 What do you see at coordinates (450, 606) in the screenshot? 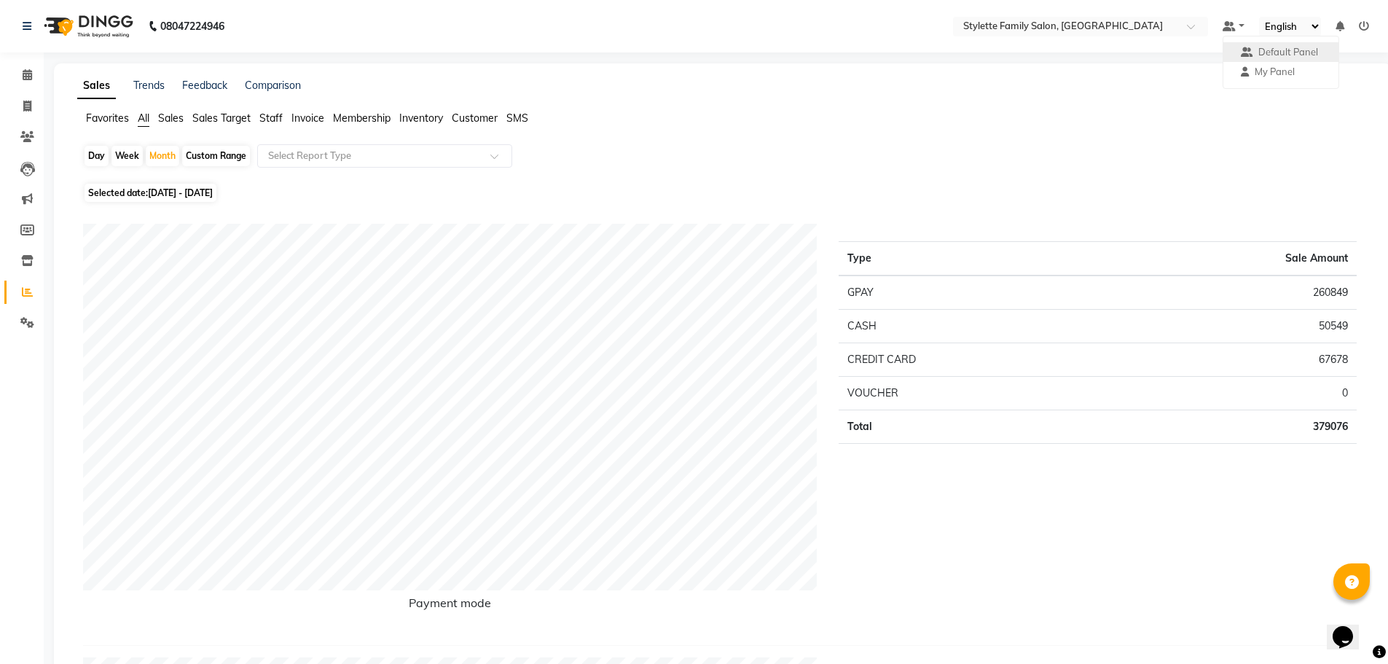
I see `h6: Payment mode` at bounding box center [450, 606].